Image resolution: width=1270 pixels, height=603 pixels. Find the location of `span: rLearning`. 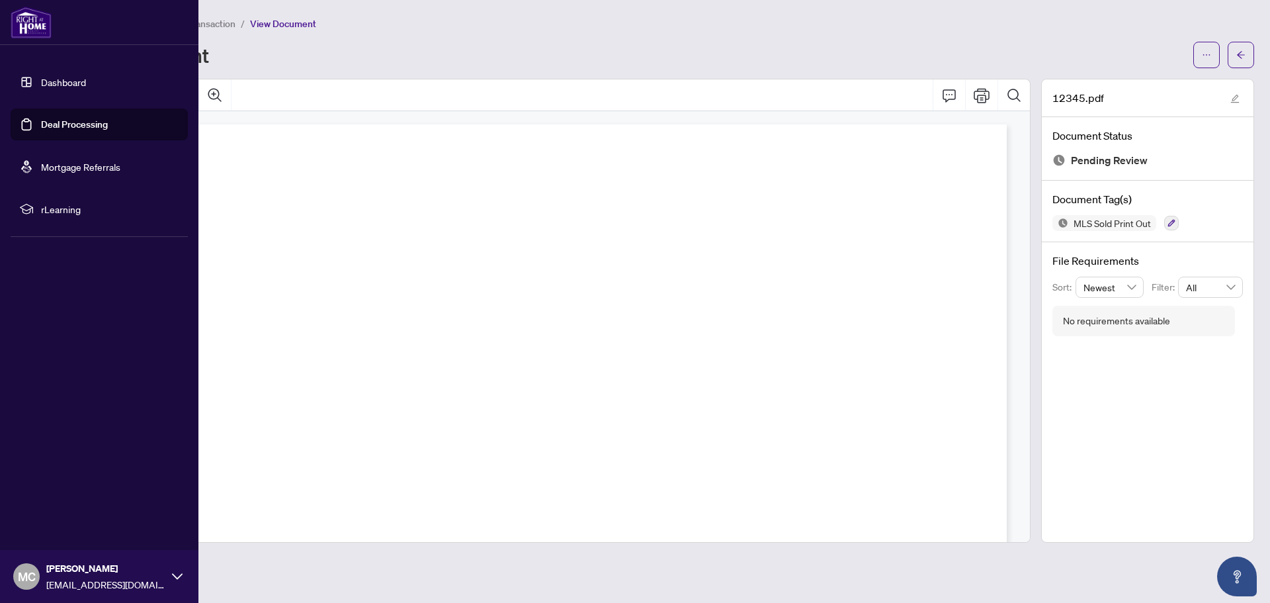

span: rLearning is located at coordinates (110, 209).